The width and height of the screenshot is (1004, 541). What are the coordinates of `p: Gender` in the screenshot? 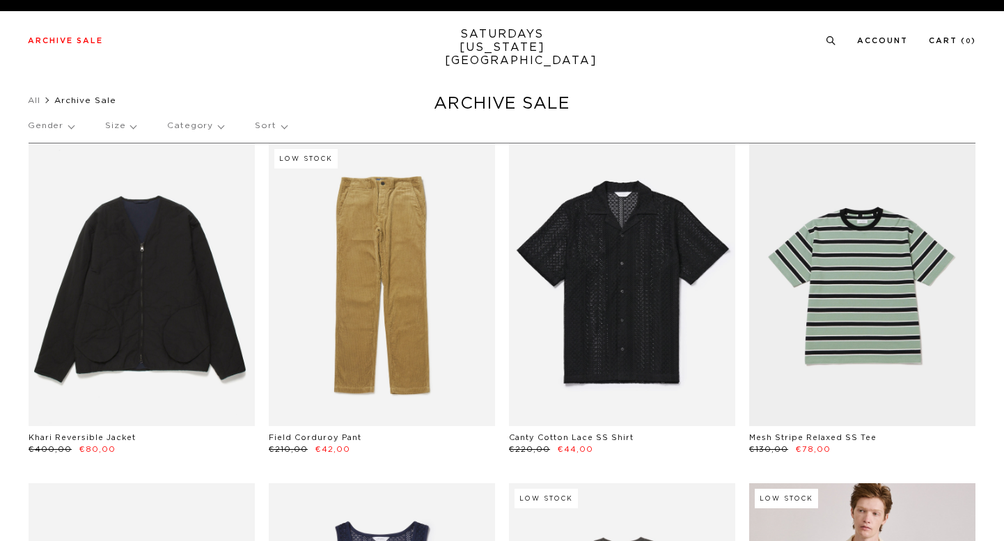 It's located at (51, 126).